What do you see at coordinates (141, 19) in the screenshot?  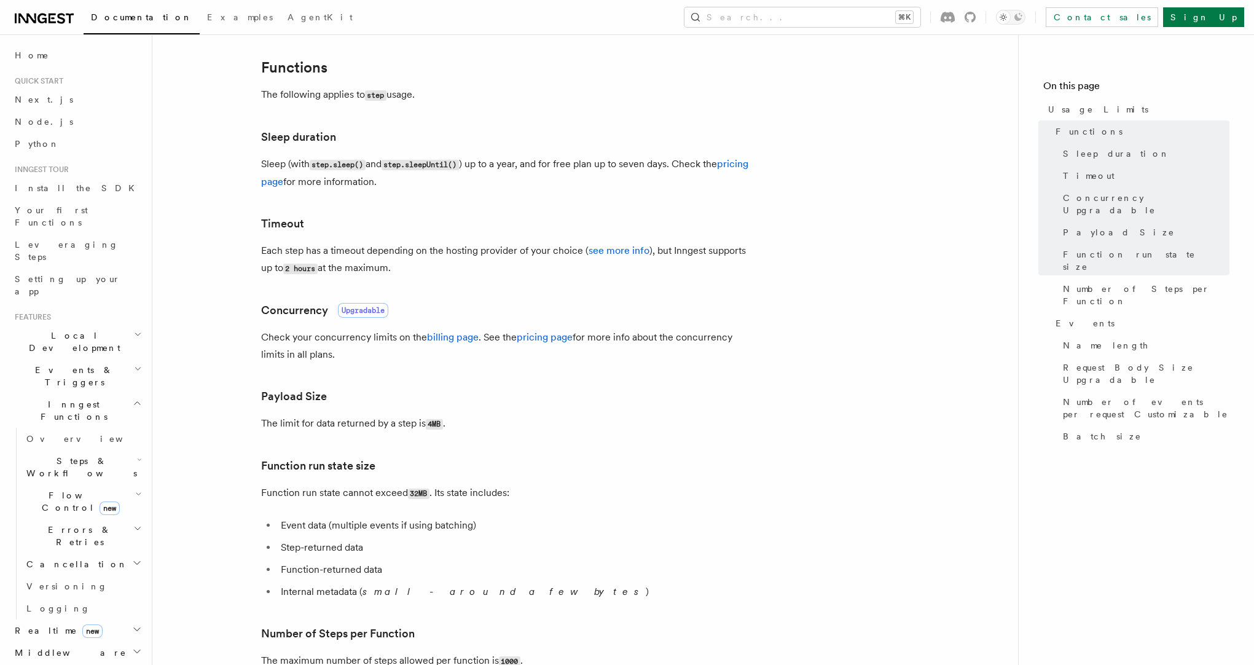 I see `a: Documentation` at bounding box center [141, 19].